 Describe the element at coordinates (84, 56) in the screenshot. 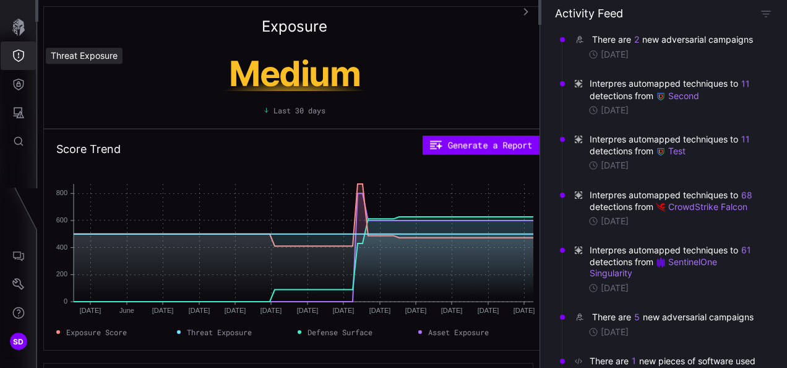

I see `div: Threat Exposure` at that location.